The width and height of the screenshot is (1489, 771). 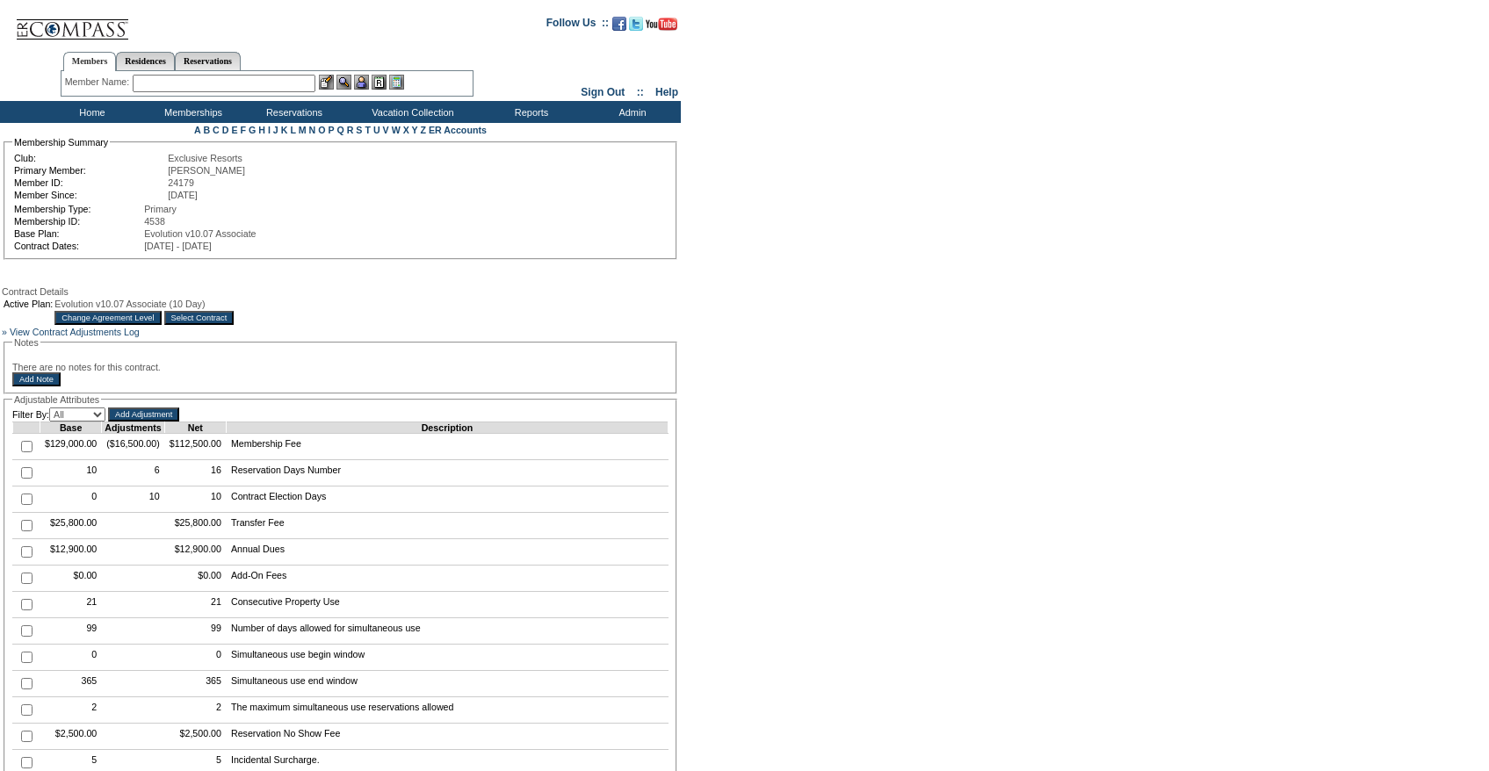 I want to click on td: Club:, so click(x=90, y=158).